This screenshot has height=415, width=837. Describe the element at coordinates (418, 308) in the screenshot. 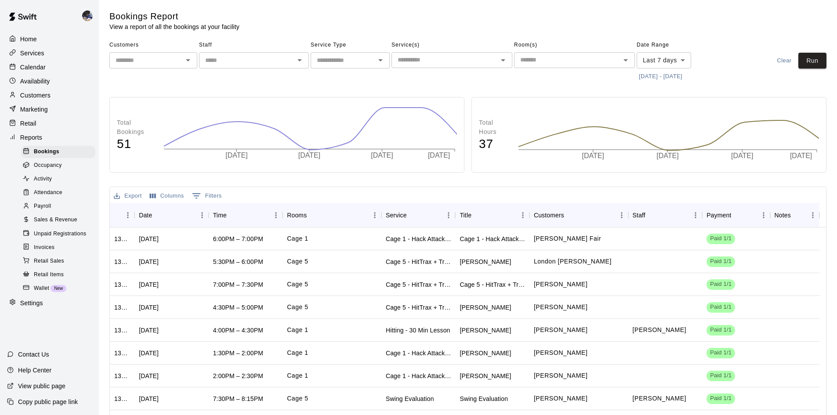

I see `div: Cage 5 - HitTrax + Triple Play (Automatic)` at that location.